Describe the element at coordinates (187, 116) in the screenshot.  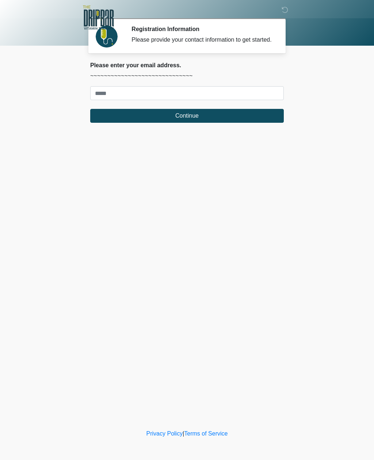
I see `button: Continue` at that location.